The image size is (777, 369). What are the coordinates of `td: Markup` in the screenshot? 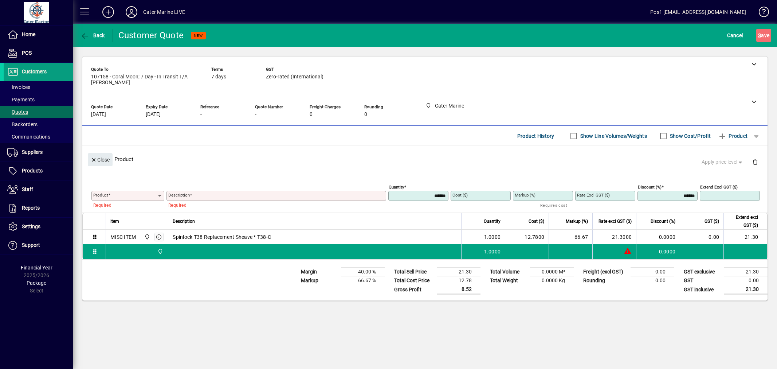 It's located at (319, 280).